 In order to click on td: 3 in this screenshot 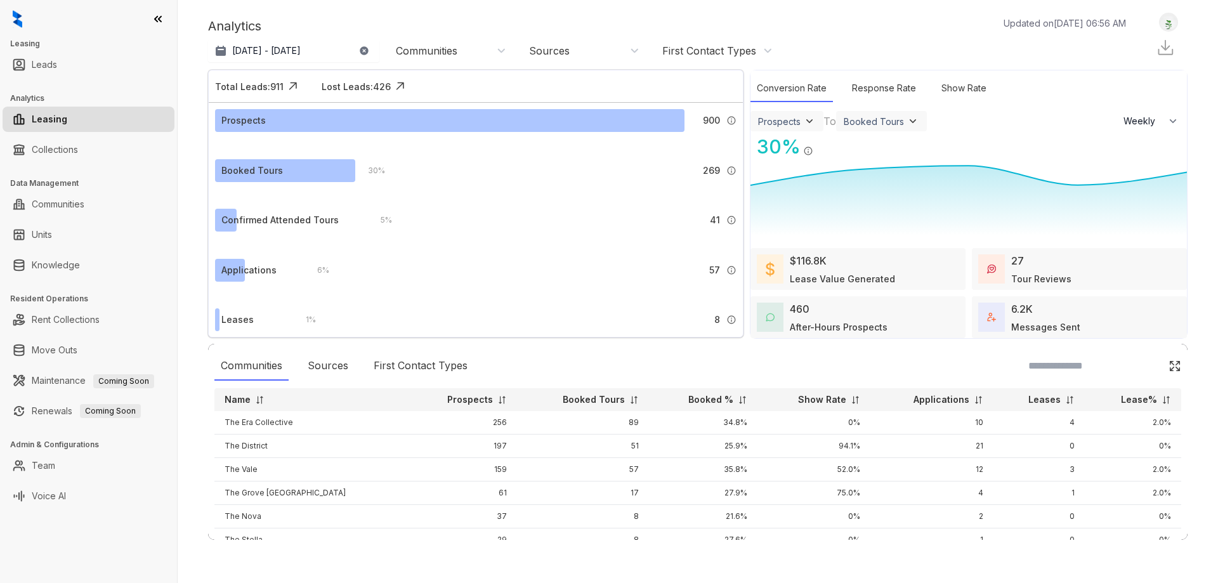, I will do `click(1039, 470)`.